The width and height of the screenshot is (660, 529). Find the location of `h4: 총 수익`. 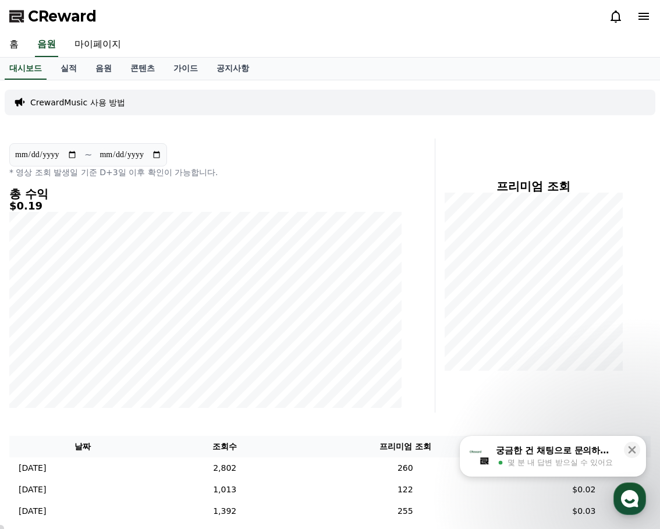

h4: 총 수익 is located at coordinates (206, 194).